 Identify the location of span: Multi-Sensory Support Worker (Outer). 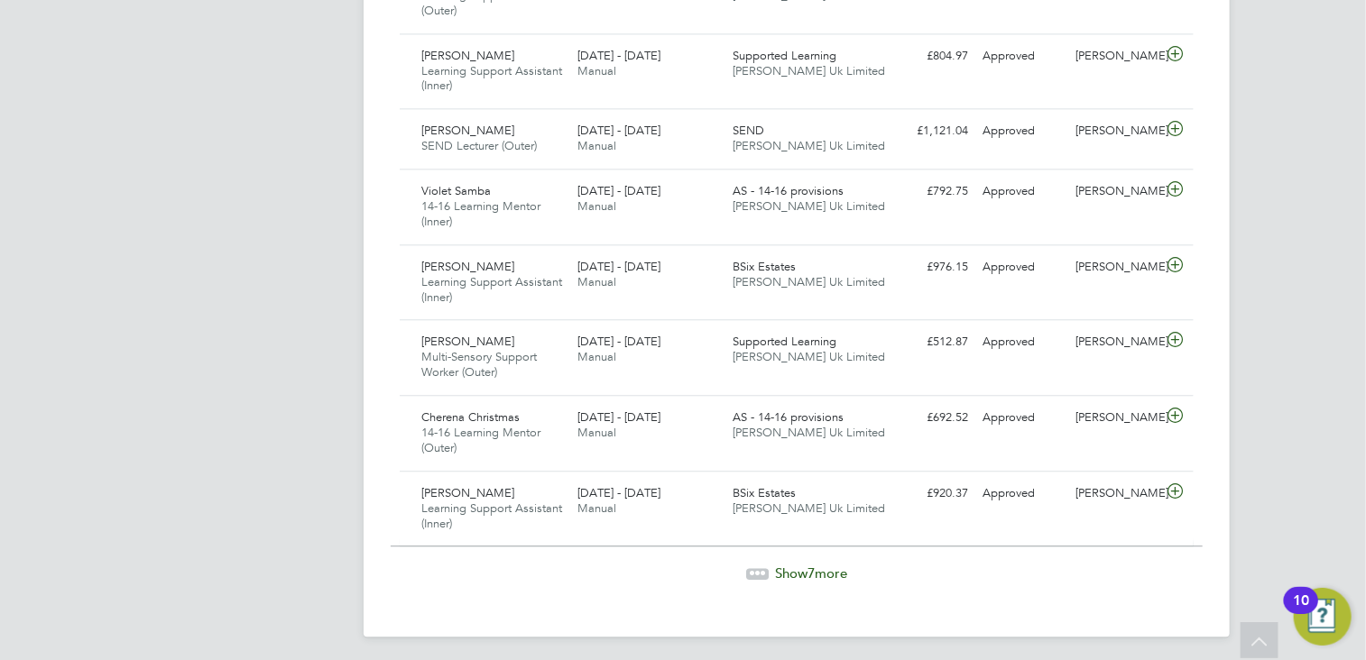
(479, 365).